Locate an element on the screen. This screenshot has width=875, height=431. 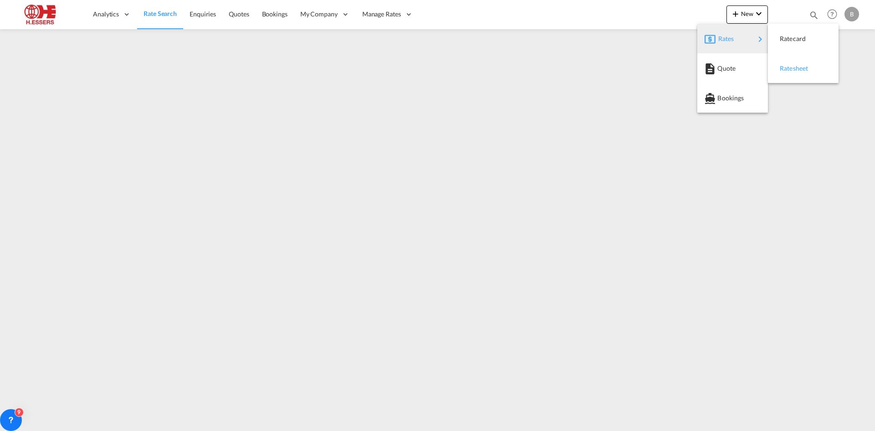
div: Quote is located at coordinates (732, 68).